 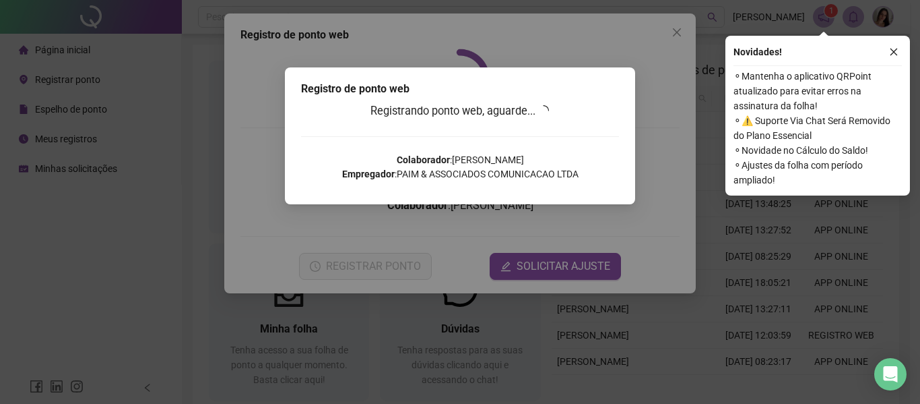 I want to click on span: close, so click(x=894, y=52).